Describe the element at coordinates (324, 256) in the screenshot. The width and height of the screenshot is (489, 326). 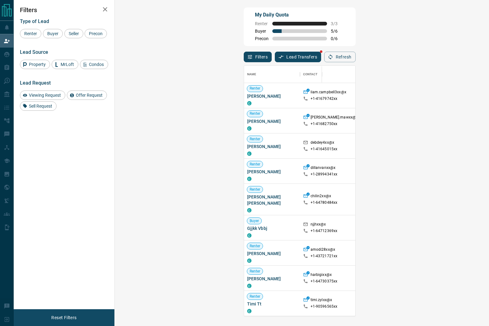
I see `p: +1- 43721721xx` at that location.